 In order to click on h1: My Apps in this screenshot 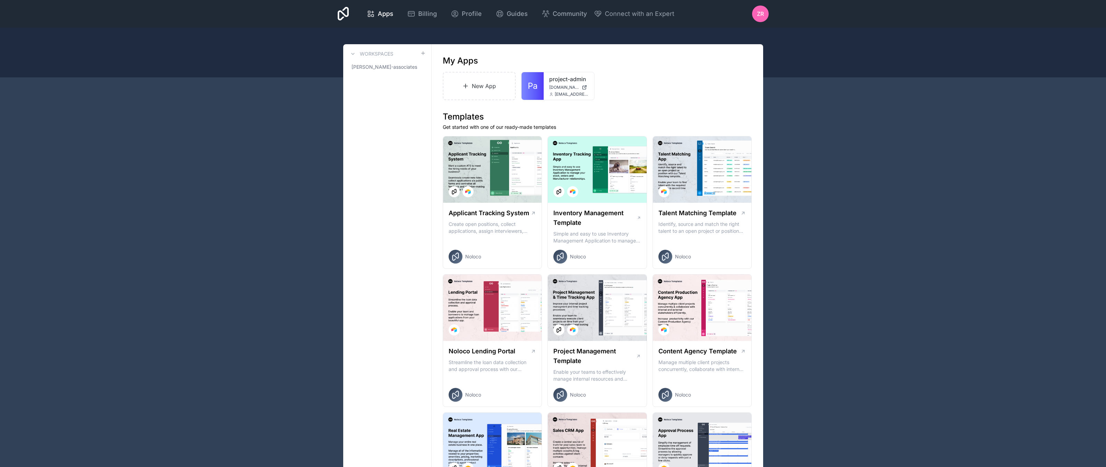, I will do `click(460, 61)`.